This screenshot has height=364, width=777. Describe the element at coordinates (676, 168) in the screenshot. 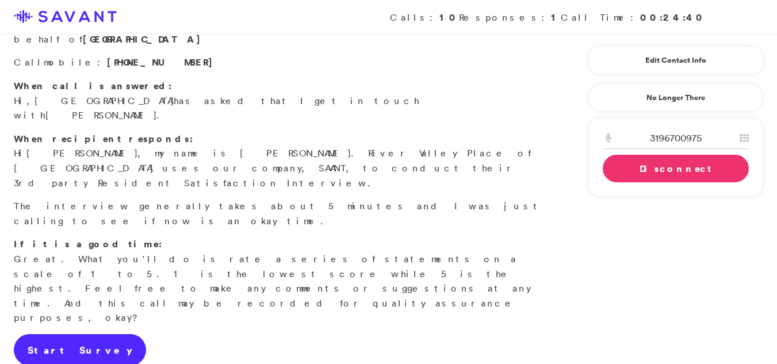

I see `a: Disconnect` at that location.